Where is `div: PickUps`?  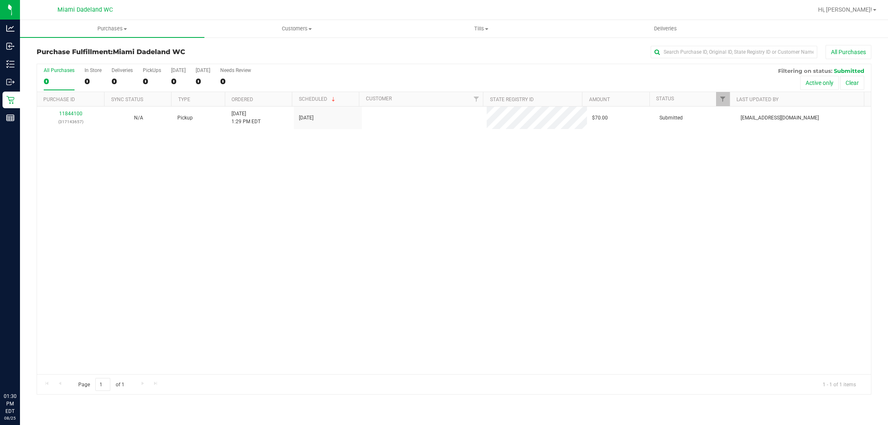 div: PickUps is located at coordinates (152, 70).